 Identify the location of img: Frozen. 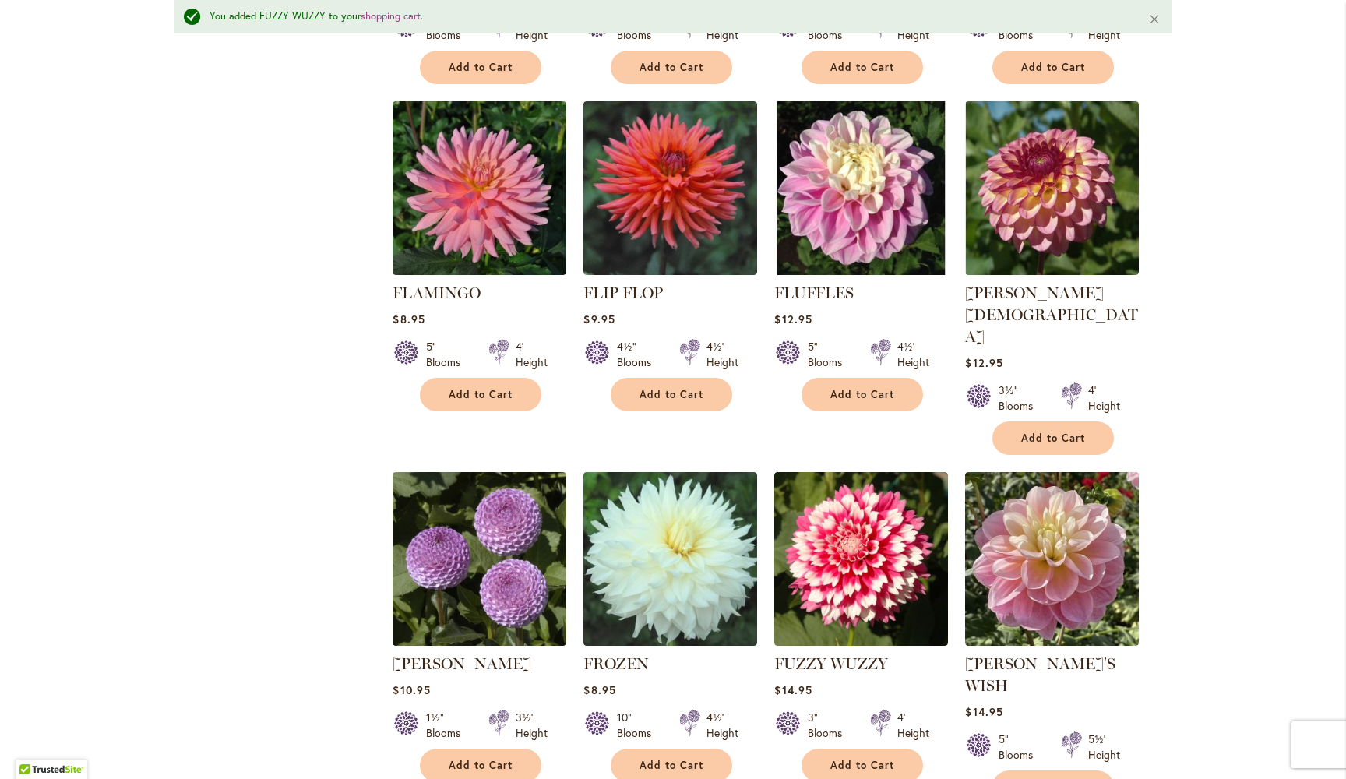
(670, 559).